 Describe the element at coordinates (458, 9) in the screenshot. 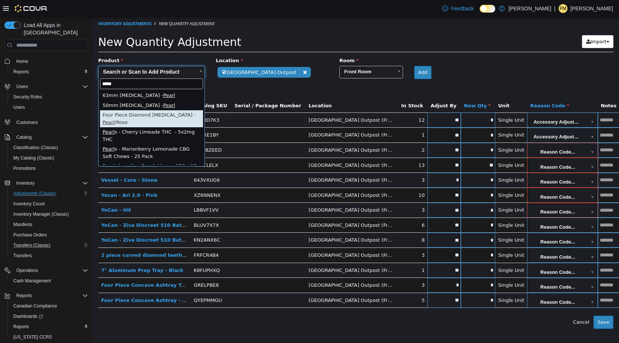

I see `a: Feedback` at that location.